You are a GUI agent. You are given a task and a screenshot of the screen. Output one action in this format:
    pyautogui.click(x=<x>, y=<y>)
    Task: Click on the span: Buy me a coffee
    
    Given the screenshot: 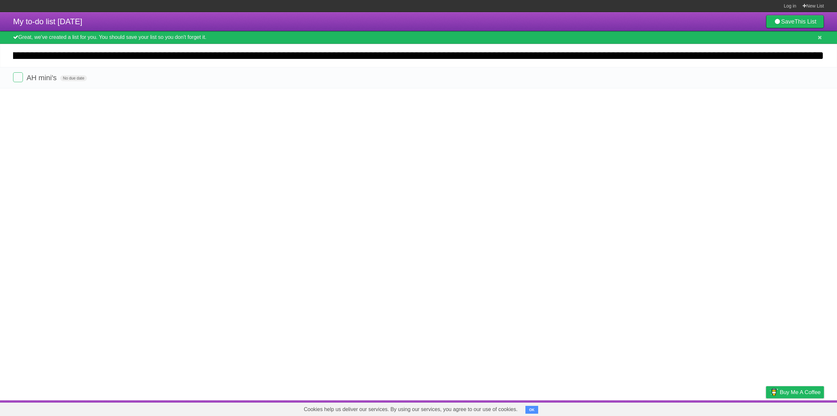 What is the action you would take?
    pyautogui.click(x=800, y=392)
    